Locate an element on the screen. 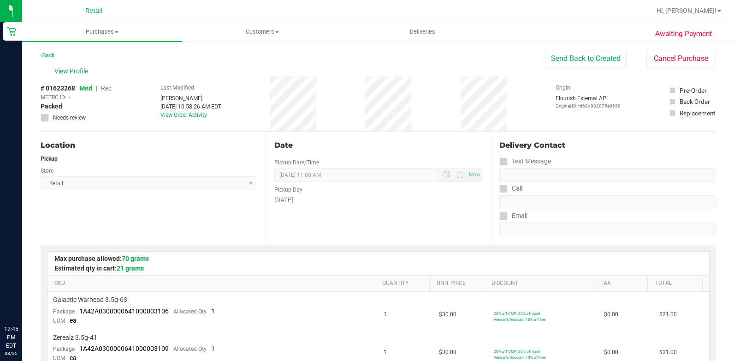 The height and width of the screenshot is (361, 734). span: View Profile is located at coordinates (73, 71).